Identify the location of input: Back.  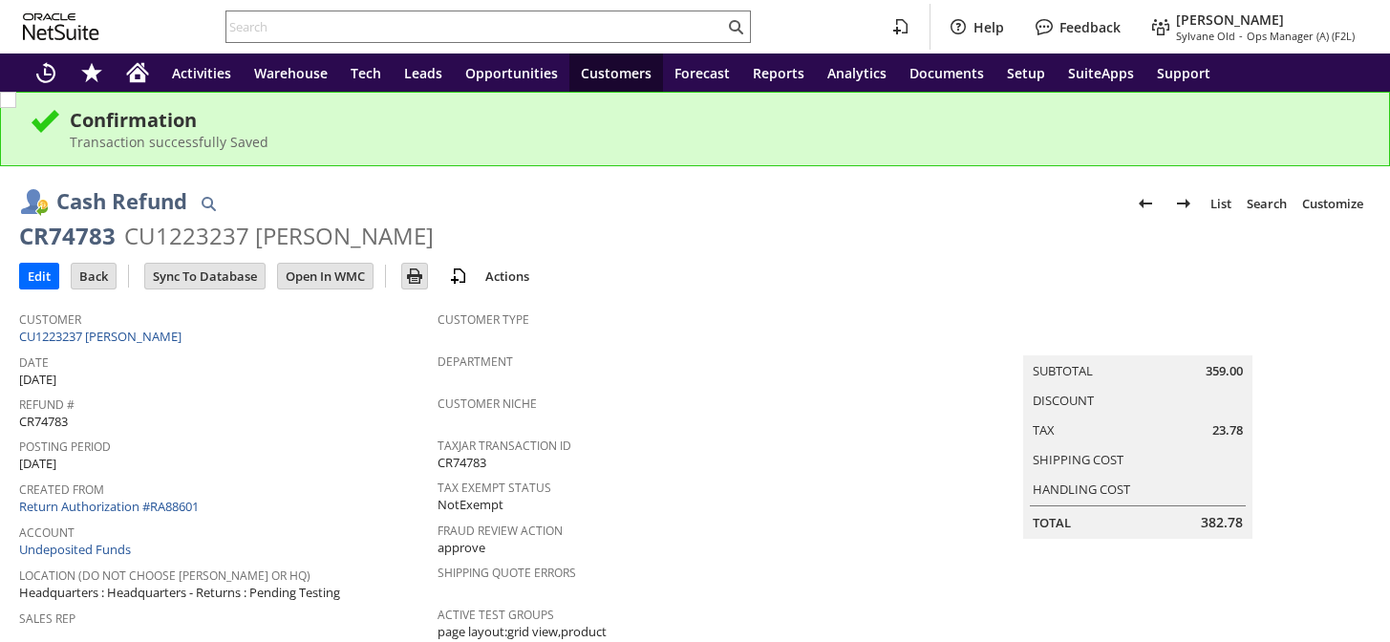
(94, 276).